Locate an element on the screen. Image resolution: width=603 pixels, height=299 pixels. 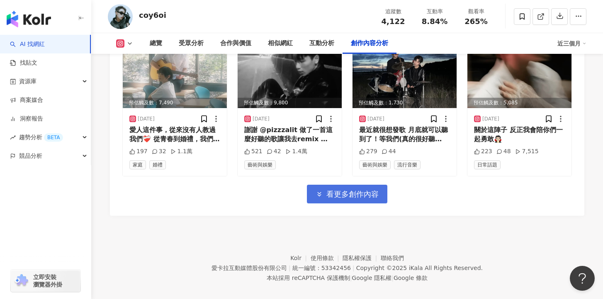
div: 預估觸及數：5,085 is located at coordinates (519, 103).